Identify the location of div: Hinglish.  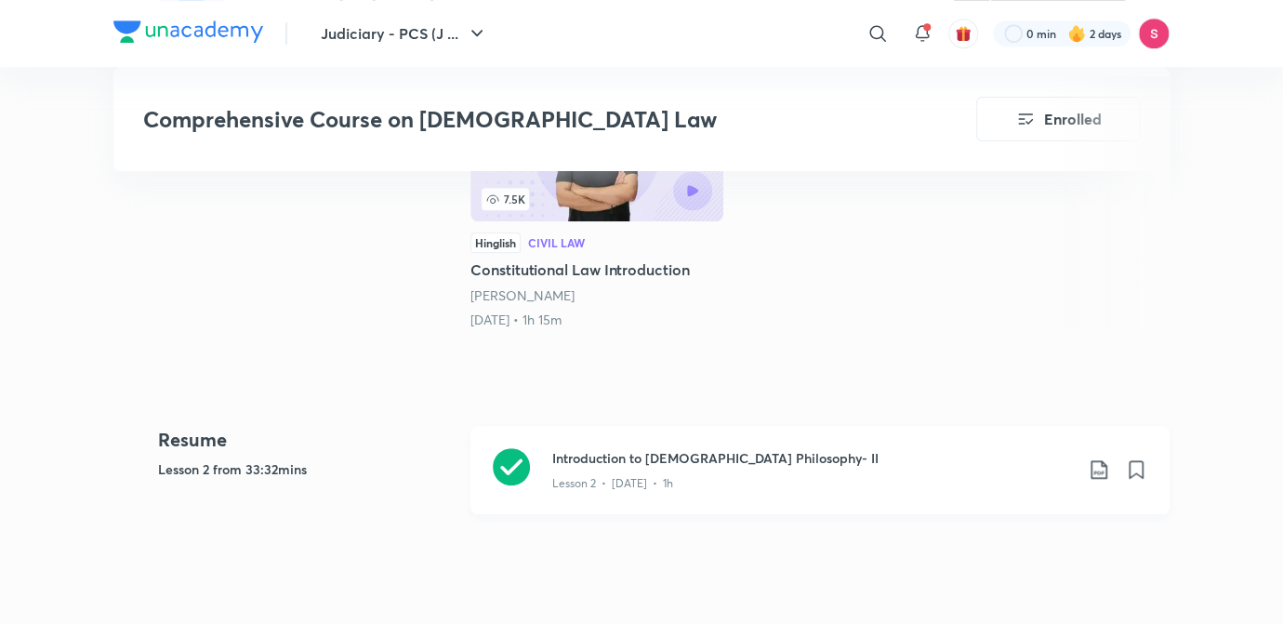
(496, 243).